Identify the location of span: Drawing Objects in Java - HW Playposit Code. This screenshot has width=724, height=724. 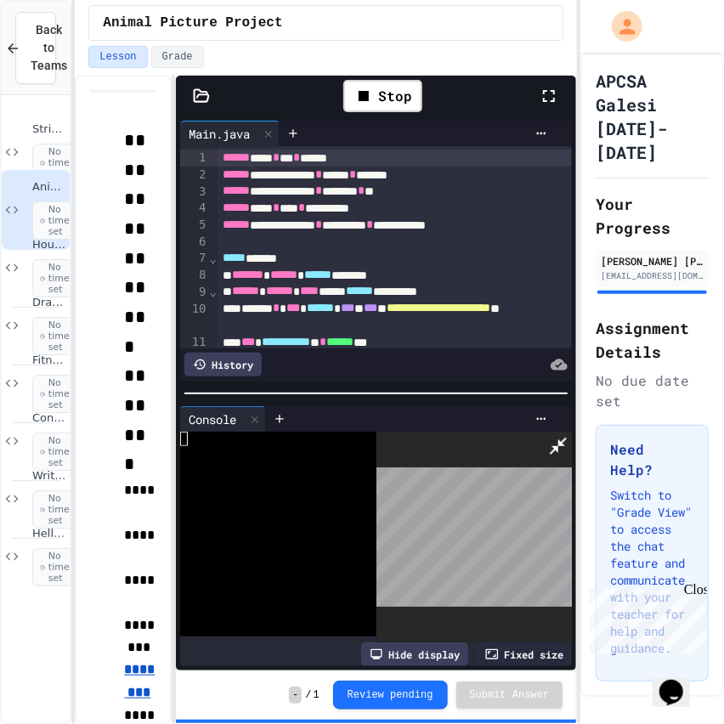
(49, 303).